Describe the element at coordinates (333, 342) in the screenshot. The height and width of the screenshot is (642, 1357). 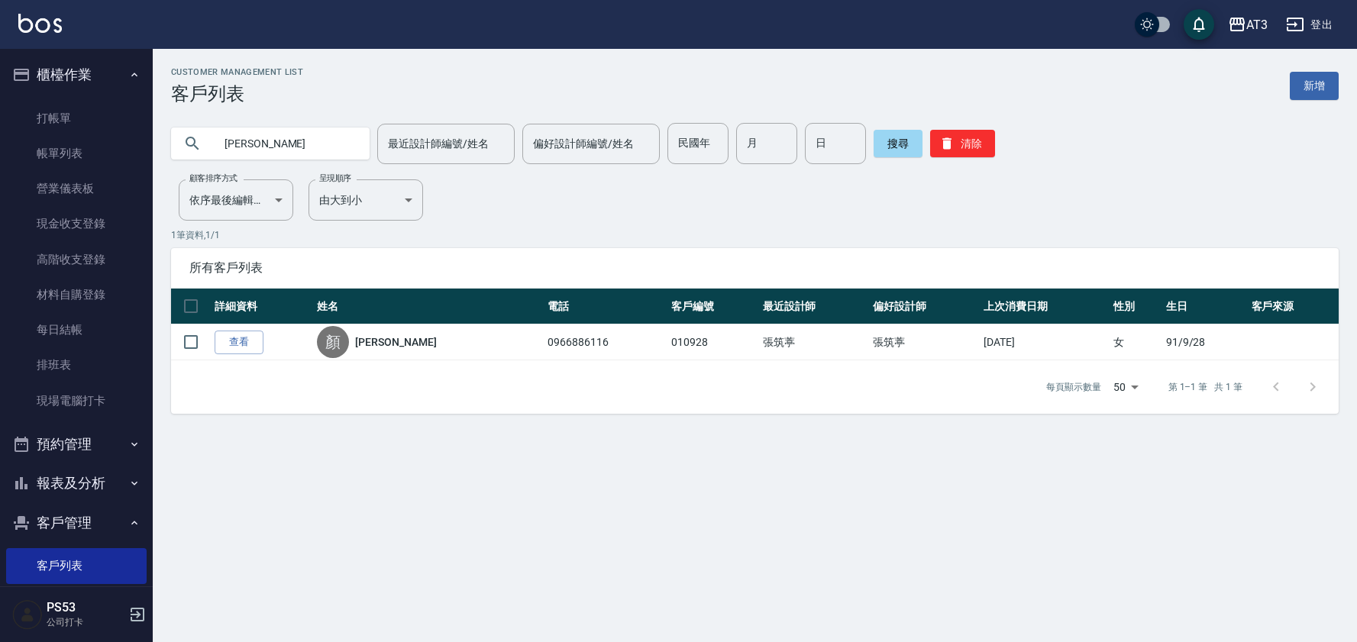
I see `div: 顏` at that location.